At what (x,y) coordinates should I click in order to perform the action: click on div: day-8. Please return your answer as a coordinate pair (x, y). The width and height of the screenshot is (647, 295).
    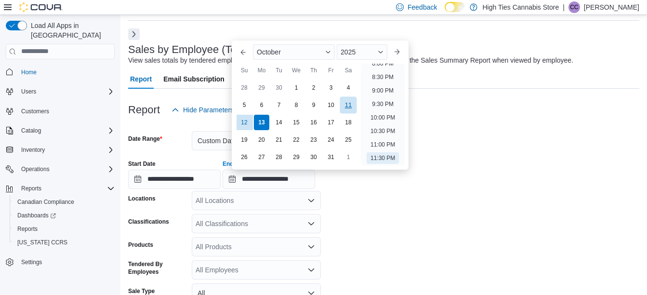
    Looking at the image, I should click on (296, 105).